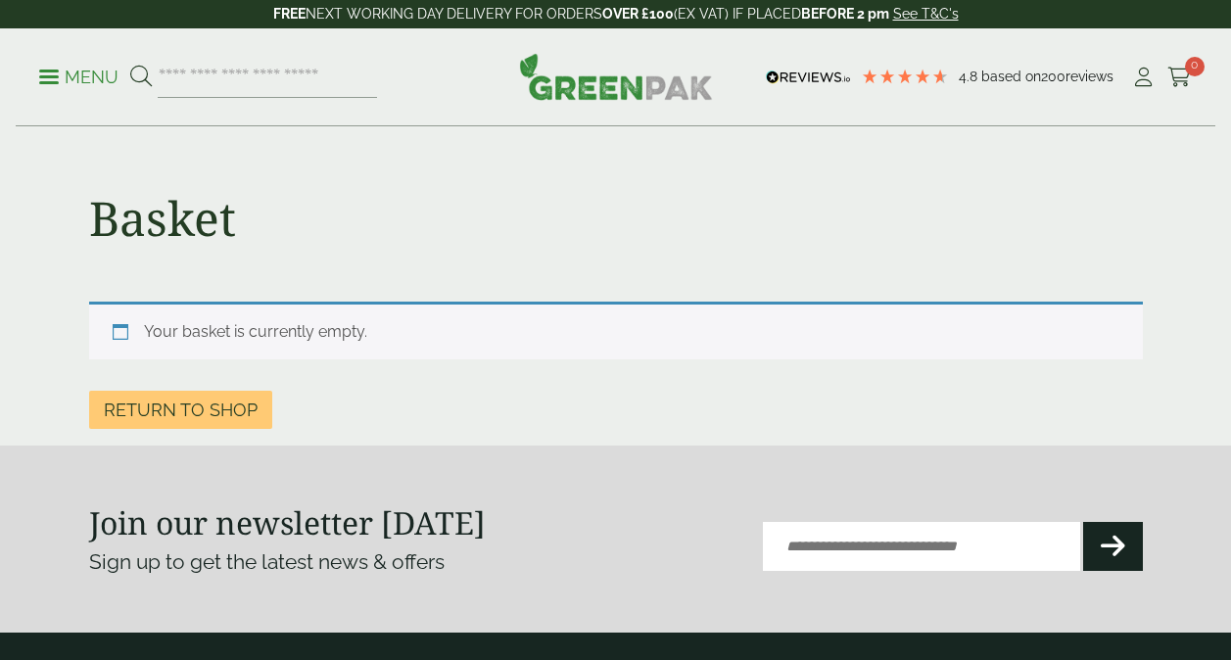 The image size is (1231, 660). I want to click on span: Based on, so click(1011, 76).